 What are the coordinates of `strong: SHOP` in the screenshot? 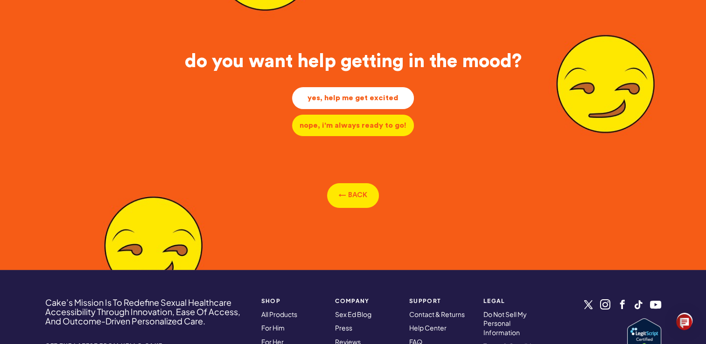 It's located at (293, 301).